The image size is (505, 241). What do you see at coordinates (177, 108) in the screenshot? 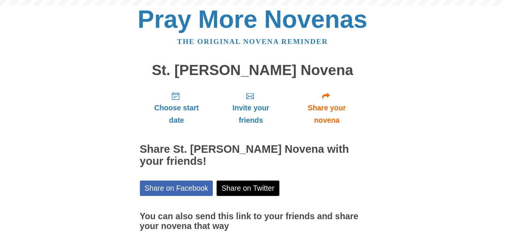
I see `a: Choose start date` at bounding box center [177, 108].